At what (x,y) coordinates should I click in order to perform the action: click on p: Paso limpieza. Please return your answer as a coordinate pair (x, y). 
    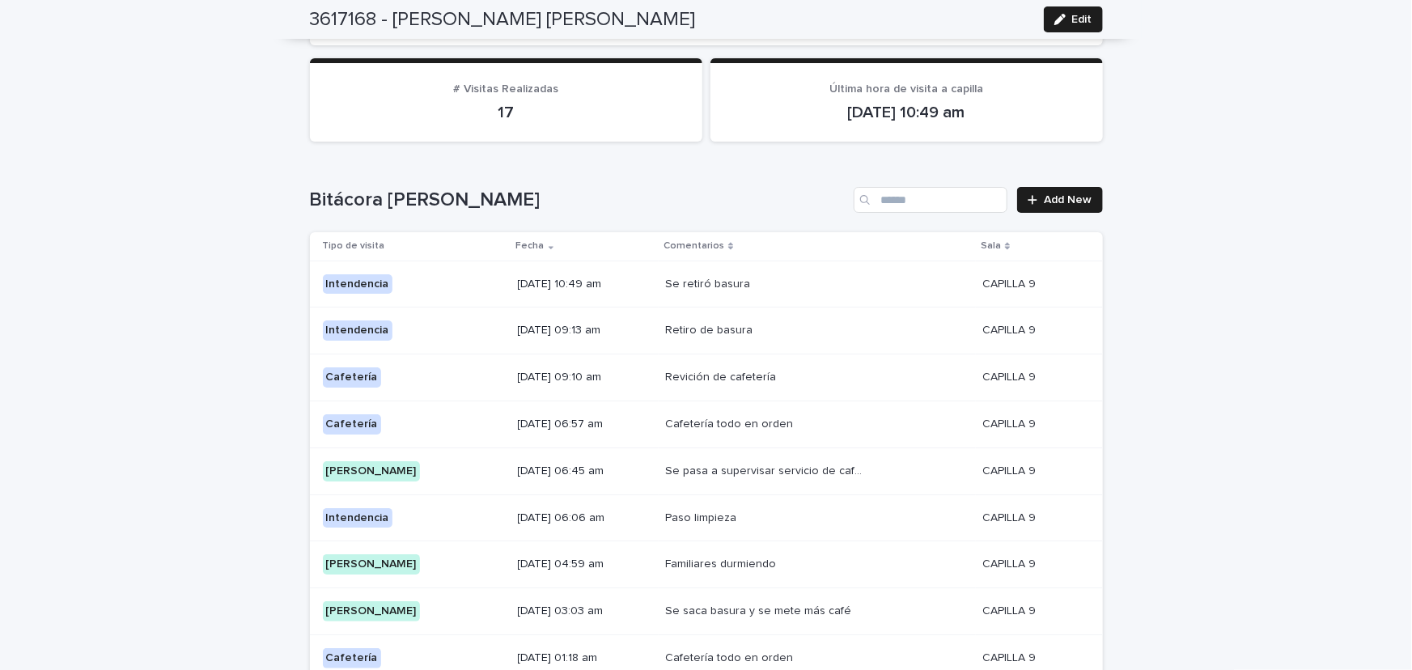
    Looking at the image, I should click on (703, 516).